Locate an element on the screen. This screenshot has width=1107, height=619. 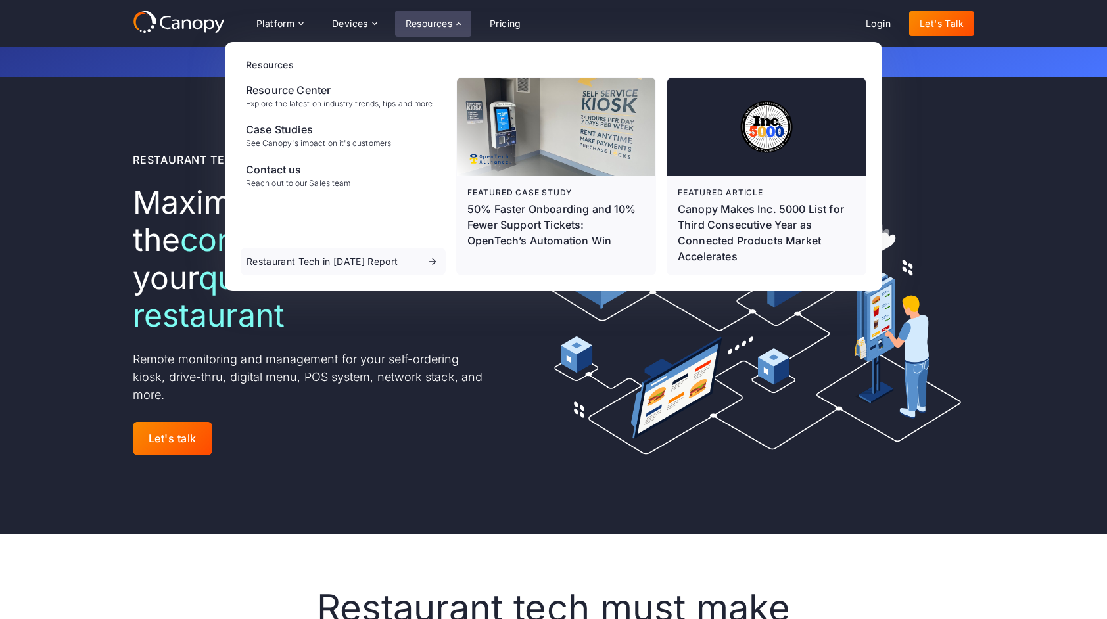
em: connected tech is located at coordinates (297, 239).